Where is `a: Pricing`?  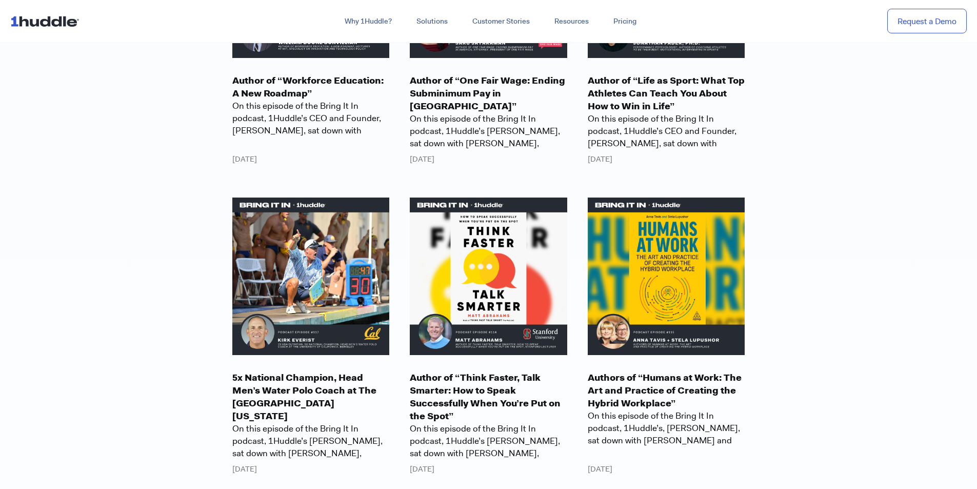 a: Pricing is located at coordinates (625, 22).